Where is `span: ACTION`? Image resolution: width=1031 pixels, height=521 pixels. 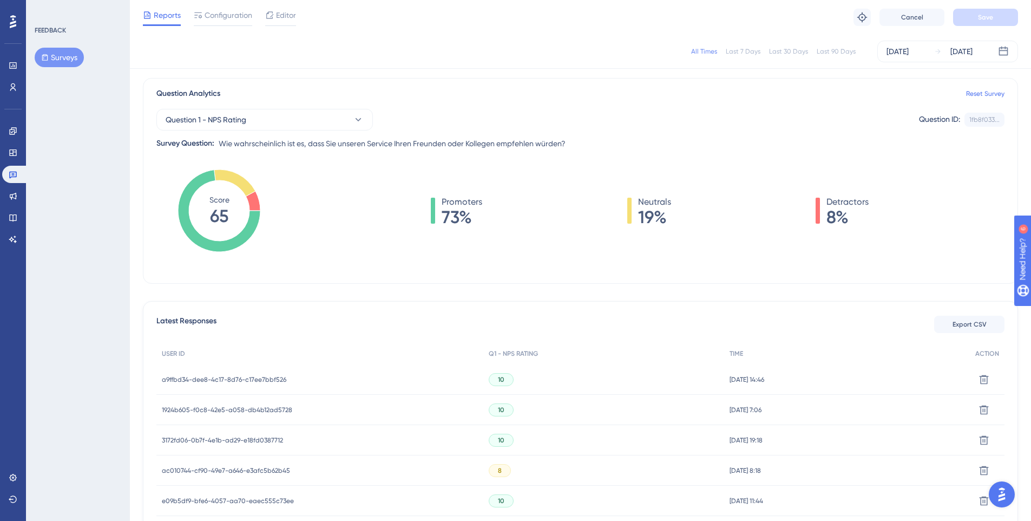 span: ACTION is located at coordinates (987, 353).